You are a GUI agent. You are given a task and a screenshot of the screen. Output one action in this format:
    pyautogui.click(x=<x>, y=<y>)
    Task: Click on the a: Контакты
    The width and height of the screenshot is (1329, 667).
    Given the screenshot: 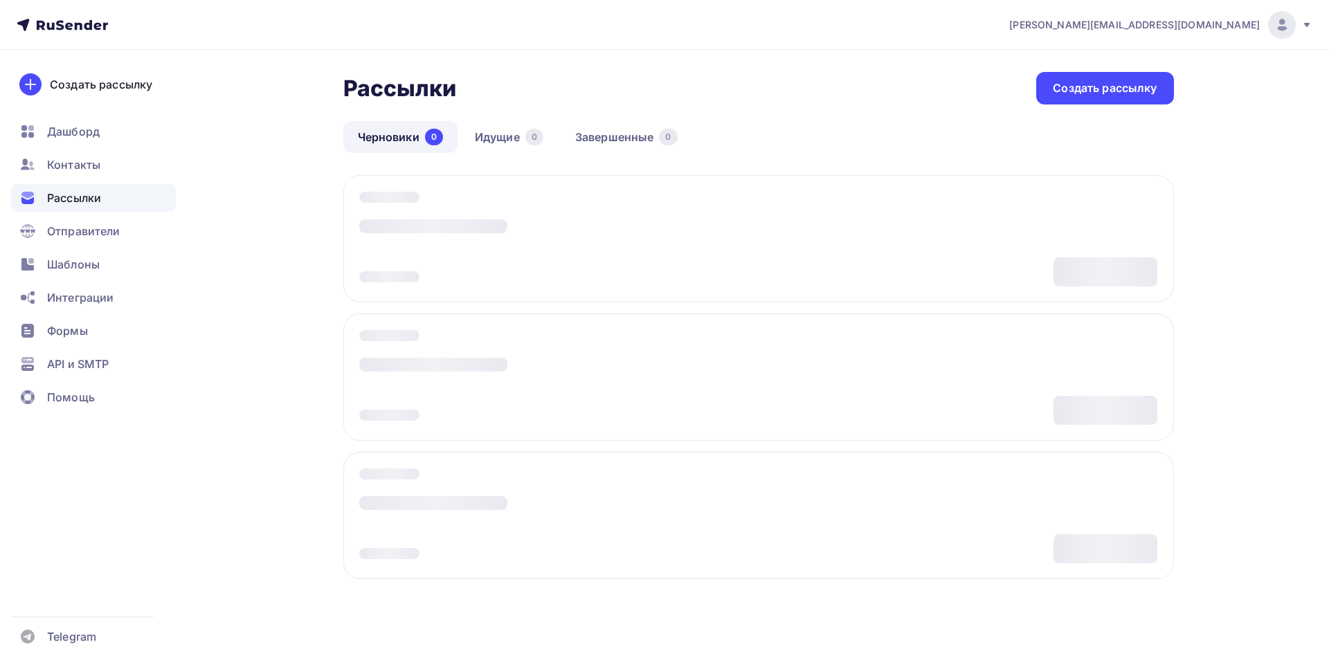 What is the action you would take?
    pyautogui.click(x=93, y=165)
    